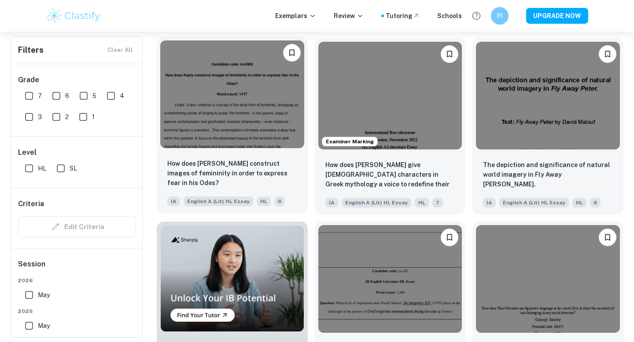  I want to click on h6: Session, so click(77, 268).